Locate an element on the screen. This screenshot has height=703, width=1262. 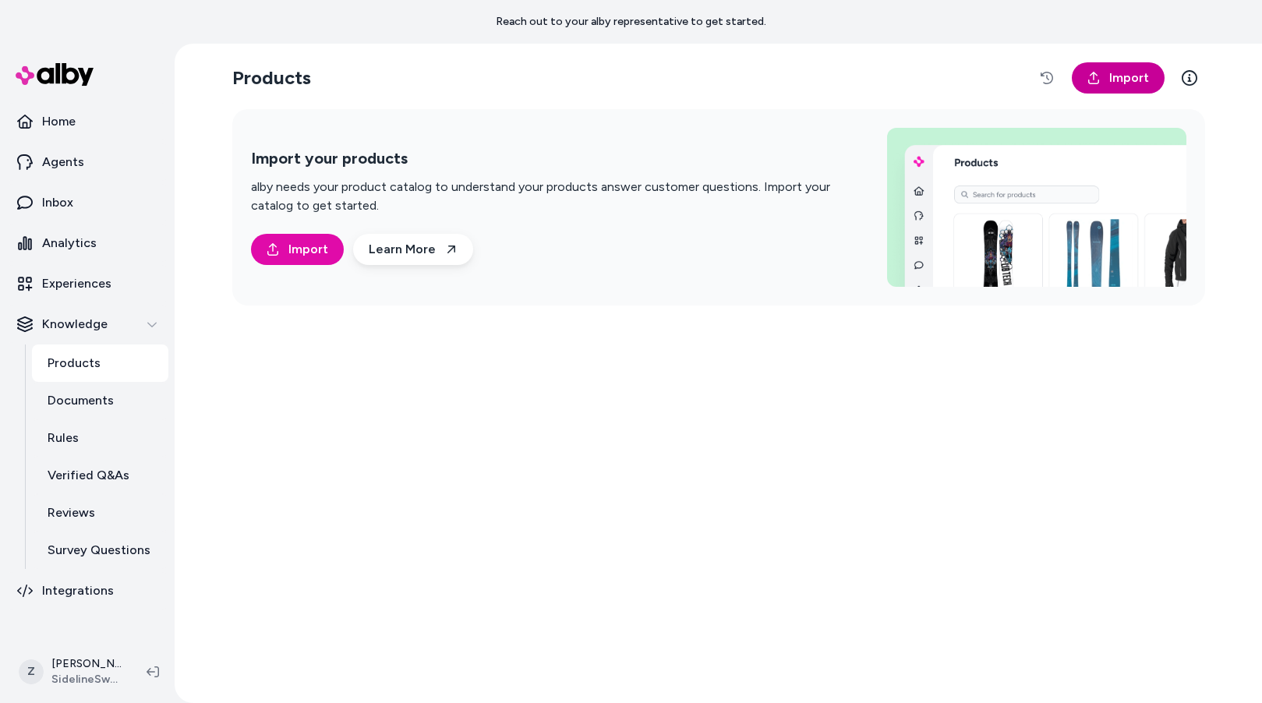
a: Experiences is located at coordinates (87, 284).